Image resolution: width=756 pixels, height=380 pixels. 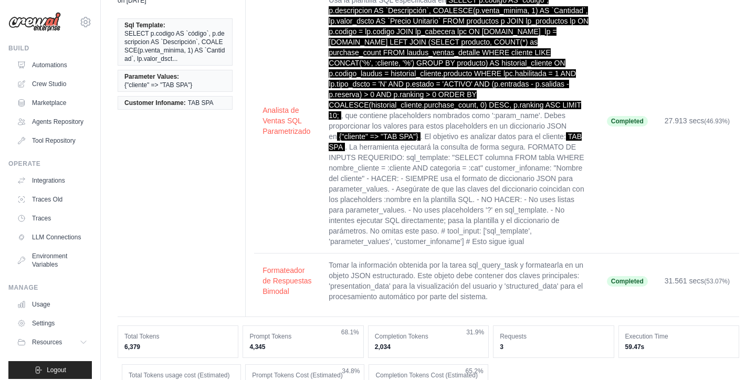 I want to click on a: Integrations, so click(x=52, y=181).